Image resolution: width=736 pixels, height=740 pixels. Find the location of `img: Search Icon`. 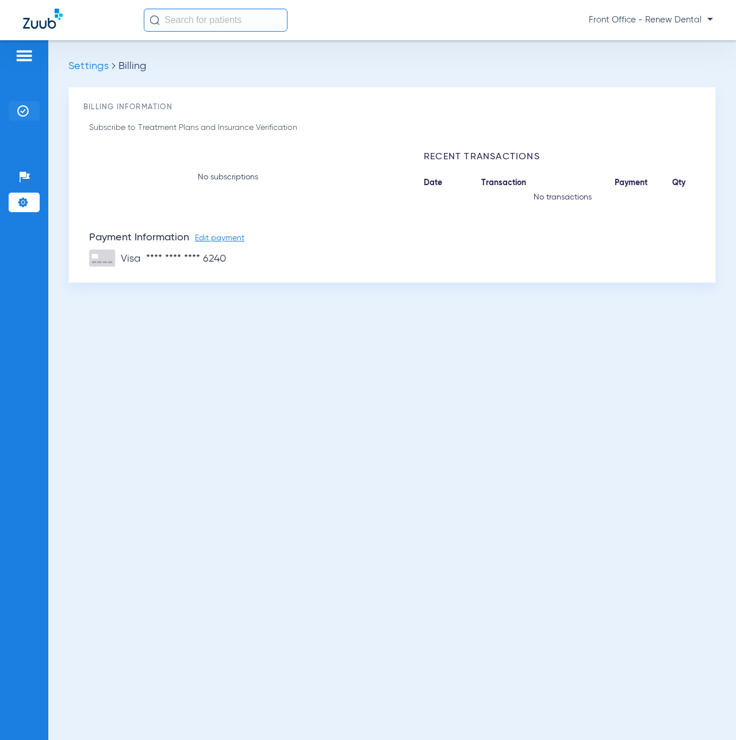

img: Search Icon is located at coordinates (155, 20).